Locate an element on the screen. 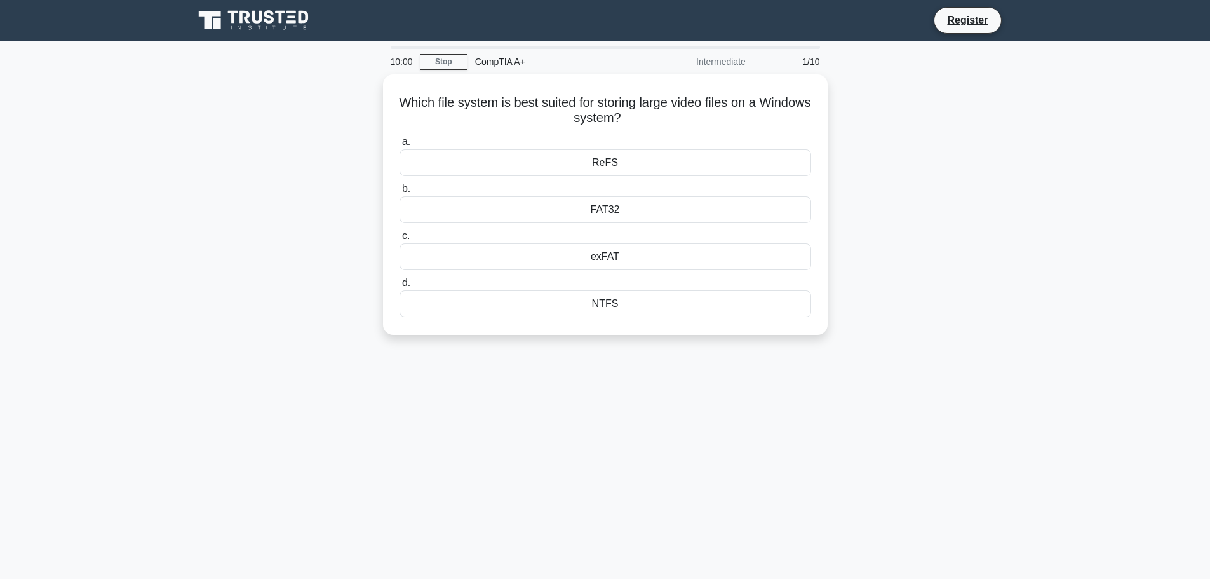 The width and height of the screenshot is (1210, 579). div: 1/10 is located at coordinates (790, 62).